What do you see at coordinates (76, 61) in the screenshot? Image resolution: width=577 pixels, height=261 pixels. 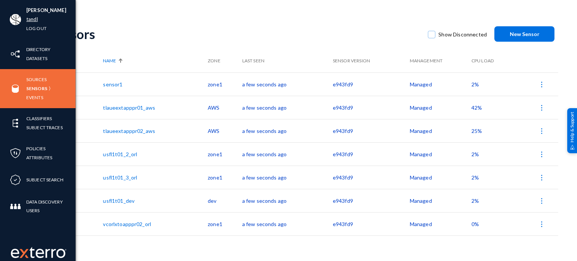 I see `th: Status` at bounding box center [76, 61].